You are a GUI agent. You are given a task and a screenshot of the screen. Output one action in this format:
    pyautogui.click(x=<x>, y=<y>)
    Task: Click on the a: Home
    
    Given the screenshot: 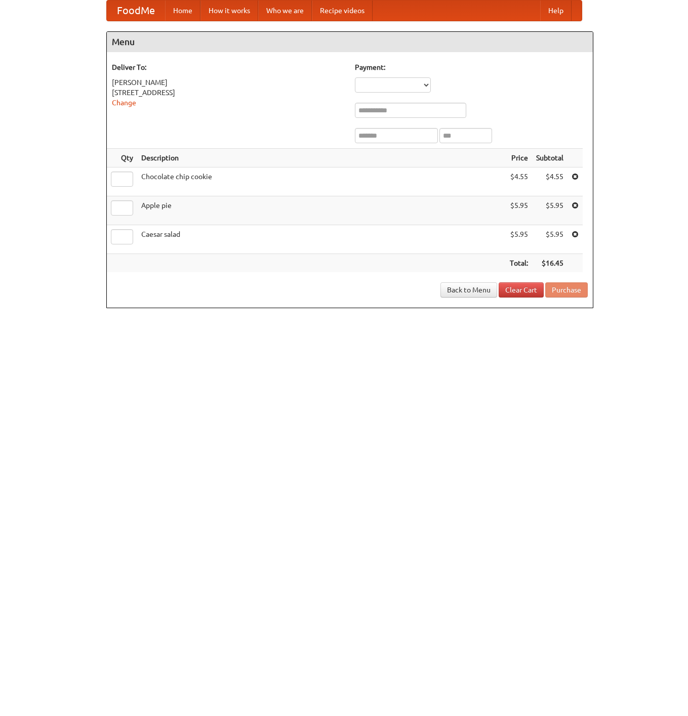 What is the action you would take?
    pyautogui.click(x=183, y=11)
    